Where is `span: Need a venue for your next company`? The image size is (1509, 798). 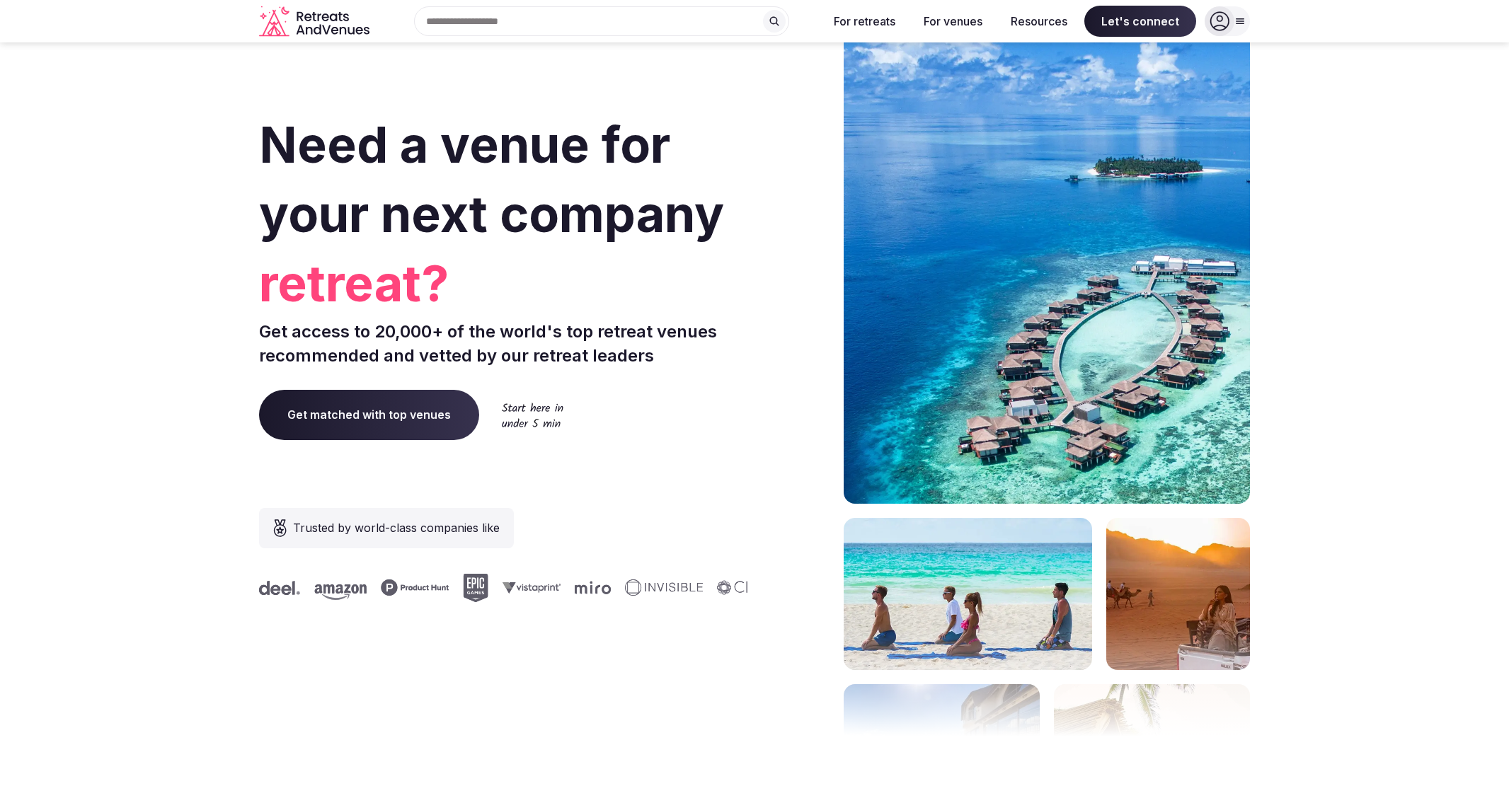
span: Need a venue for your next company is located at coordinates (491, 179).